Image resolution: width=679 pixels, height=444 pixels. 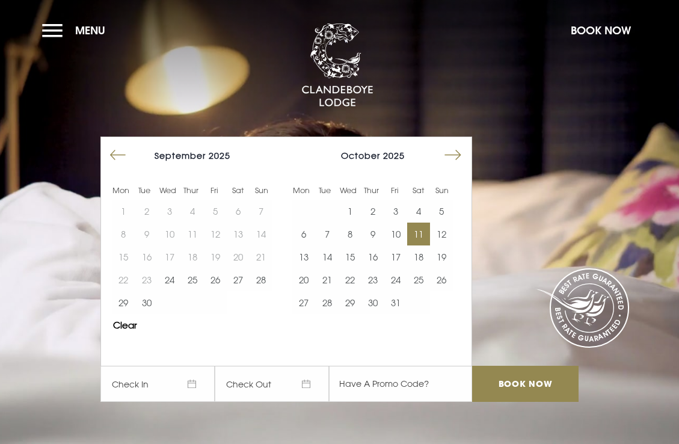 What do you see at coordinates (304, 234) in the screenshot?
I see `button: 6` at bounding box center [304, 234].